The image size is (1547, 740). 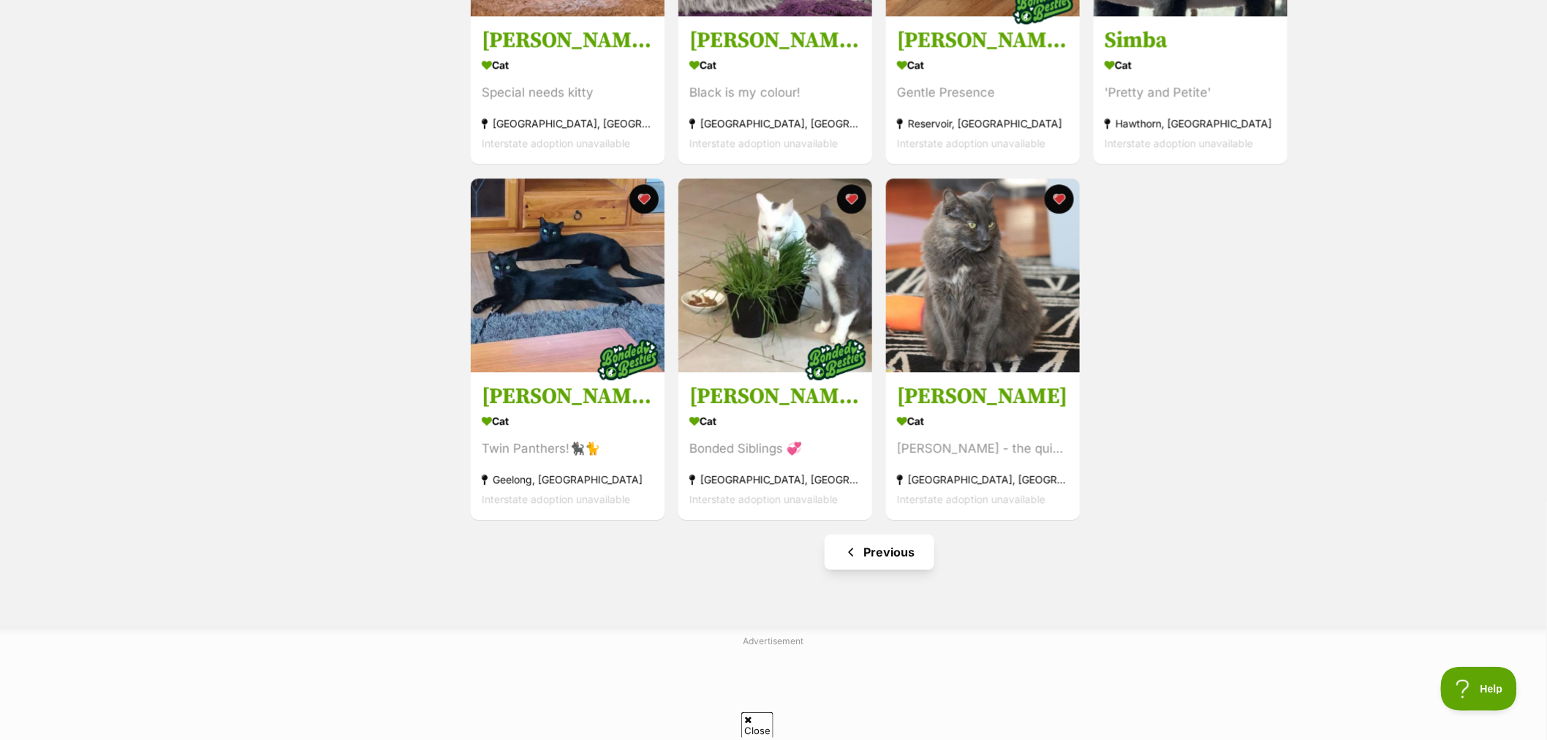 What do you see at coordinates (567, 448) in the screenshot?
I see `div: Twin Panthers!🐈‍⬛🐈` at bounding box center [567, 448].